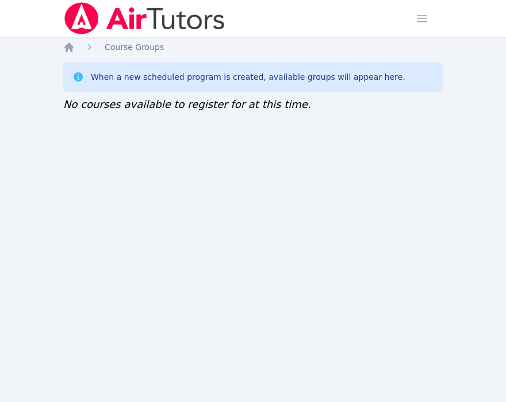 The image size is (506, 402). What do you see at coordinates (134, 47) in the screenshot?
I see `span: Course Groups` at bounding box center [134, 47].